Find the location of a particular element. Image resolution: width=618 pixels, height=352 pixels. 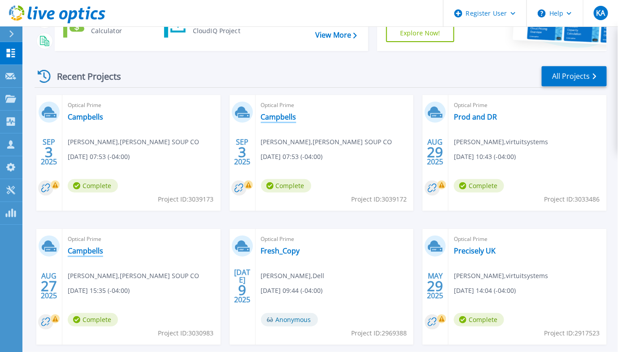

a: All Projects is located at coordinates (574, 76).